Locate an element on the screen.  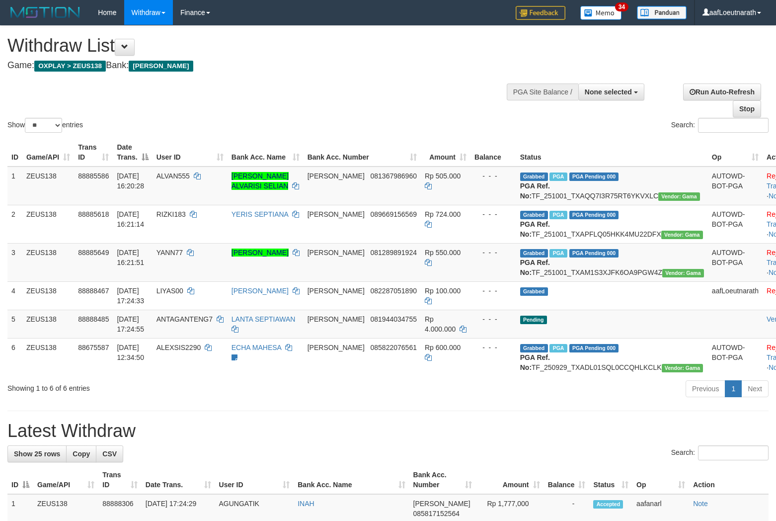
img: MOTION_logo.png is located at coordinates (45, 12).